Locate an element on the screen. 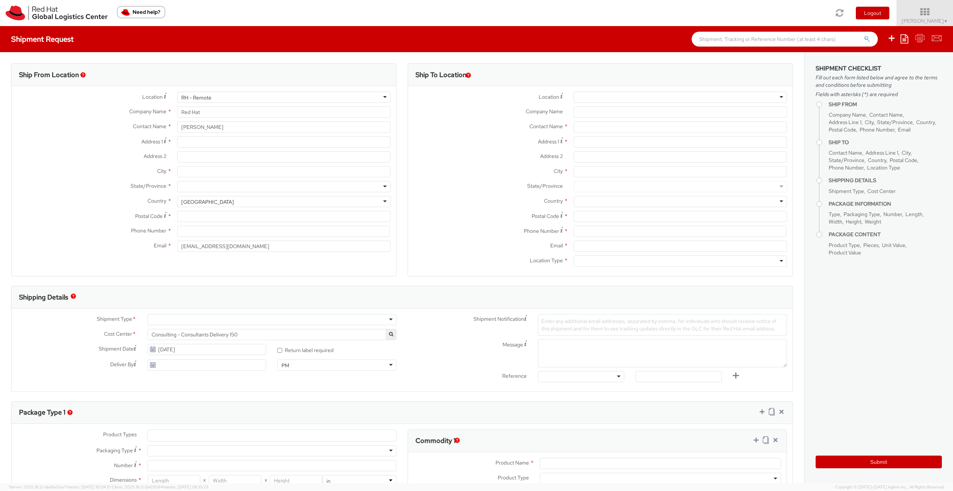 The width and height of the screenshot is (953, 491). h3: Ship From Location is located at coordinates (49, 75).